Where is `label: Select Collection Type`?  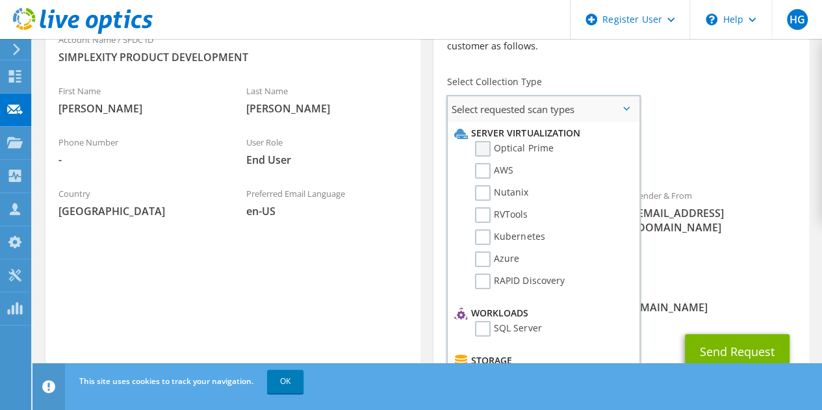
label: Select Collection Type is located at coordinates (494, 82).